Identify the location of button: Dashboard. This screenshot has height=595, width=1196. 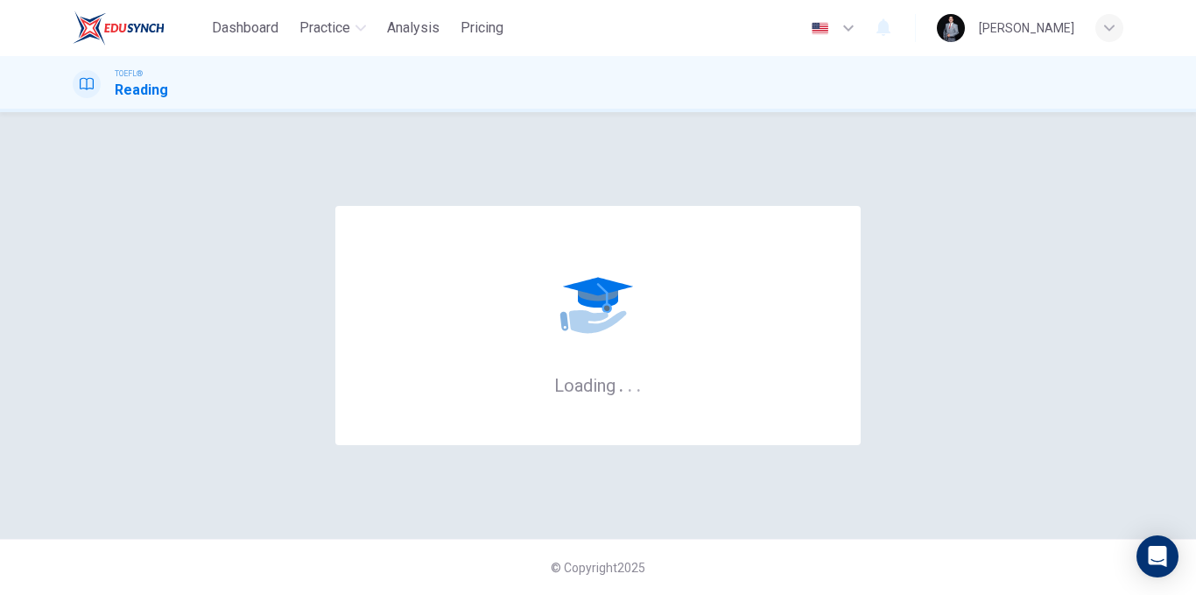
(245, 28).